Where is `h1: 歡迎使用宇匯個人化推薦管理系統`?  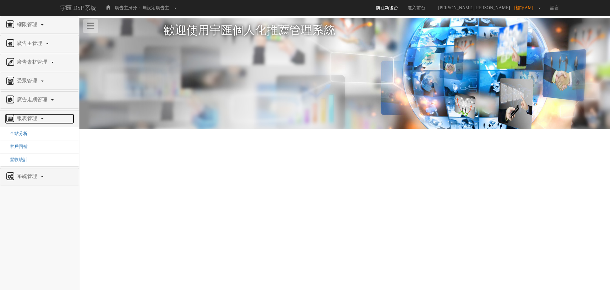
h1: 歡迎使用宇匯個人化推薦管理系統 is located at coordinates (345, 31).